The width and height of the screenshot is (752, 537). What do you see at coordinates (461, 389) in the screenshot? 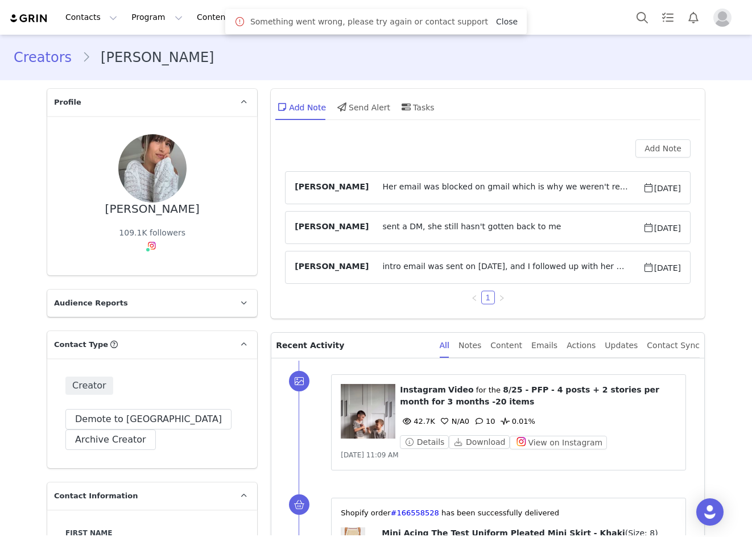
I see `span: Video` at bounding box center [461, 389].